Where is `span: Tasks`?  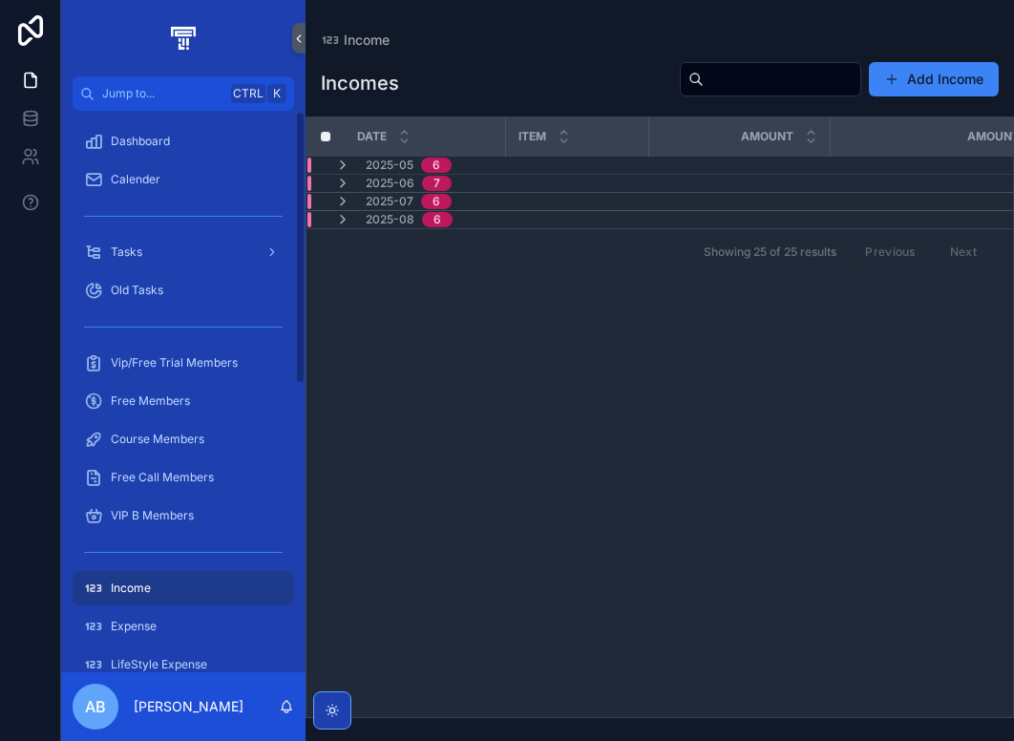
span: Tasks is located at coordinates (126, 252).